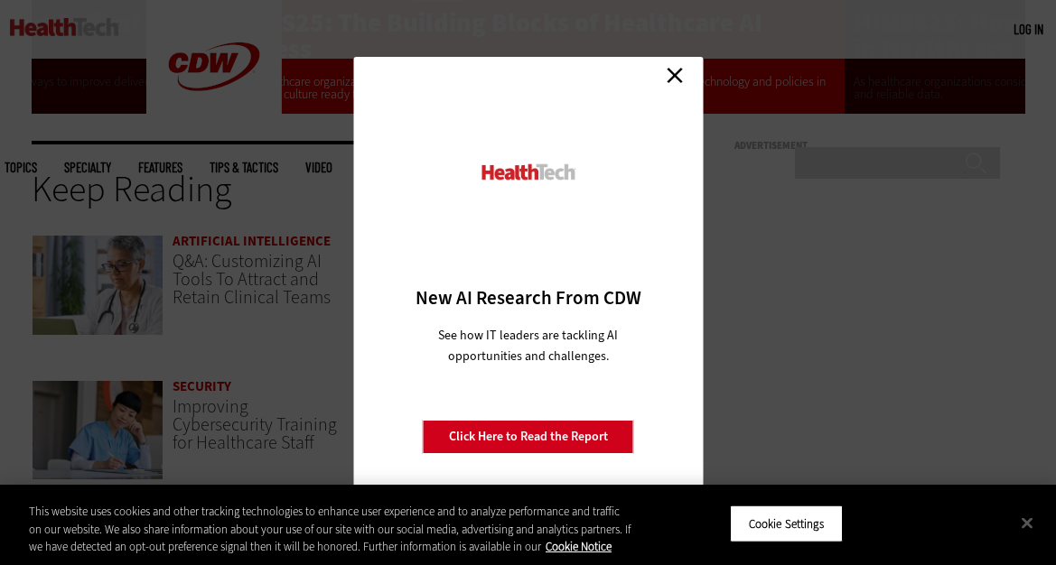 The image size is (1056, 565). Describe the element at coordinates (527, 298) in the screenshot. I see `h3: New AI Research From CDW` at that location.